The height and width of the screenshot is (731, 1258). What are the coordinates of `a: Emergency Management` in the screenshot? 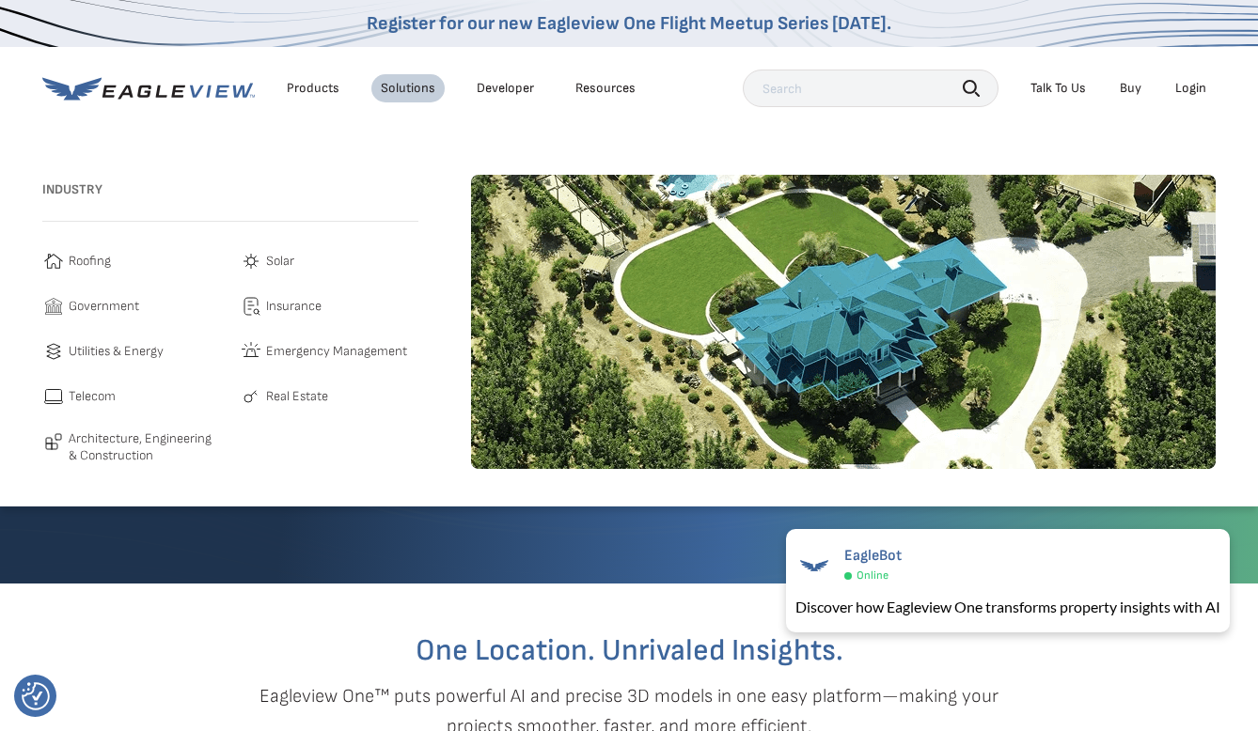 It's located at (329, 352).